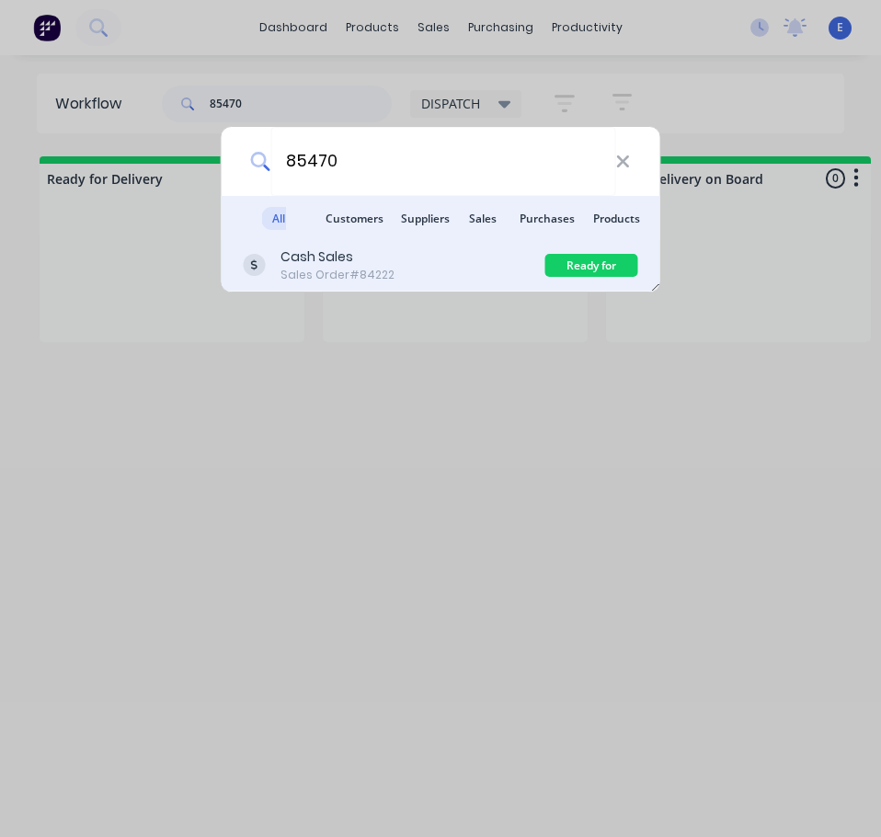 The width and height of the screenshot is (881, 837). I want to click on span: Products, so click(616, 218).